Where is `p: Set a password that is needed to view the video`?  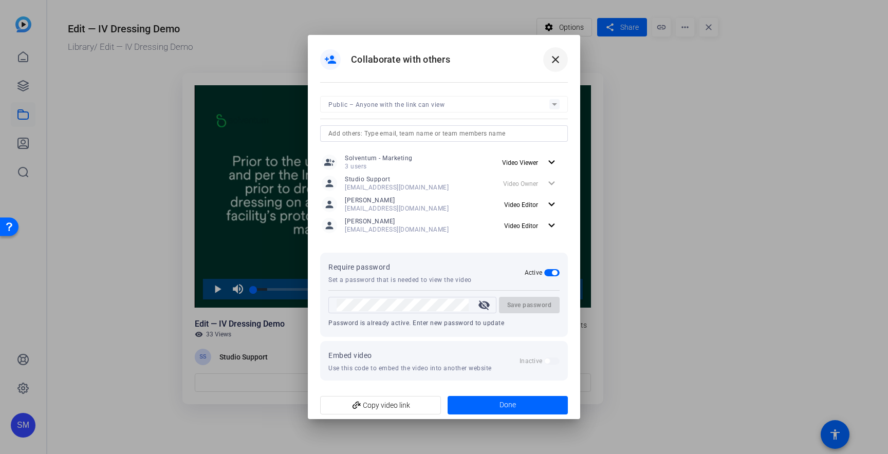
p: Set a password that is needed to view the video is located at coordinates (400, 280).